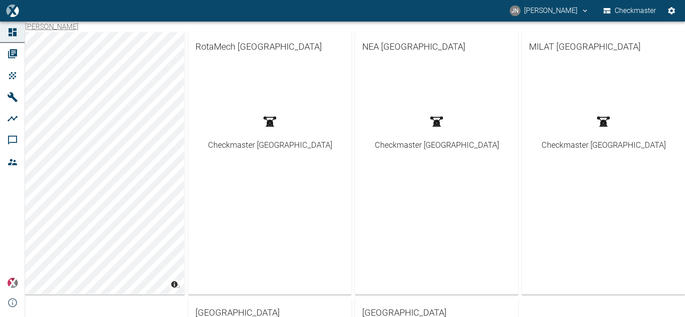 Image resolution: width=685 pixels, height=317 pixels. I want to click on img: Xplore Logo, so click(13, 283).